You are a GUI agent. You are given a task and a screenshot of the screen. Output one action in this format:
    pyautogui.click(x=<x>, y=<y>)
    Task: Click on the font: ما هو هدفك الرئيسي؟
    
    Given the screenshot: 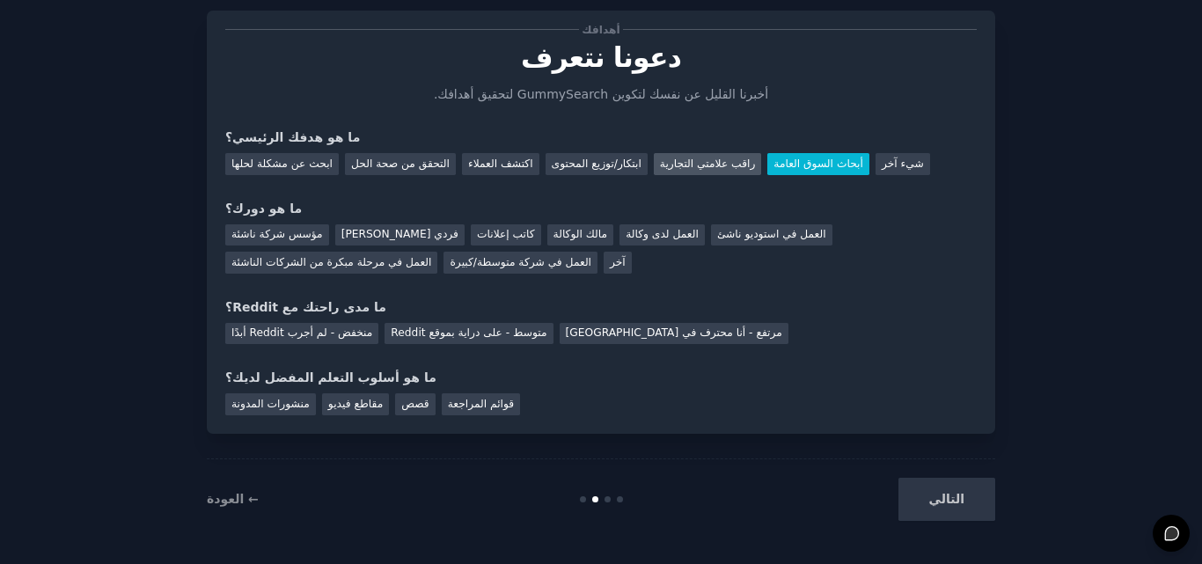 What is the action you would take?
    pyautogui.click(x=292, y=137)
    